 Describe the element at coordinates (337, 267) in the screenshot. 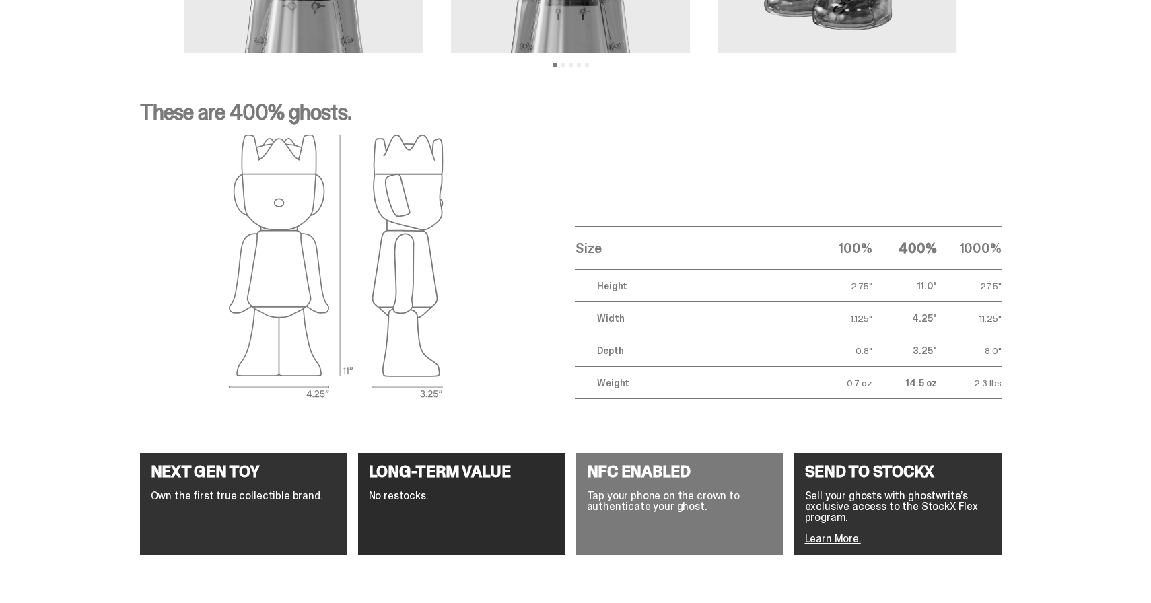

I see `img: ghost outlines spec` at that location.